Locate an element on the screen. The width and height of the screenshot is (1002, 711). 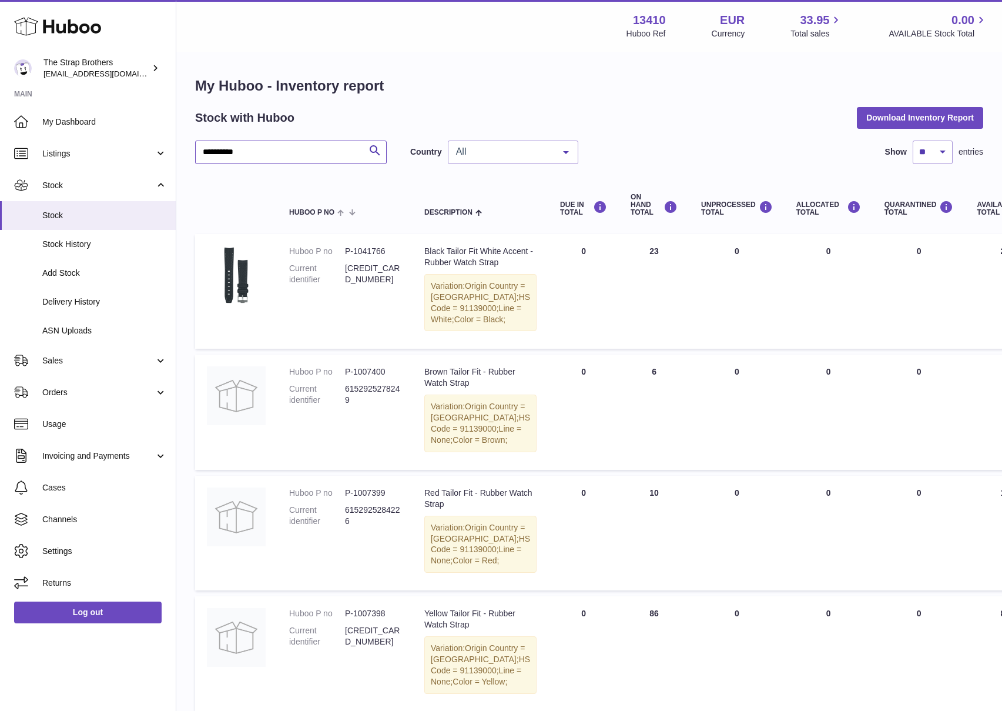
div: UNPROCESSED Total is located at coordinates (737, 208).